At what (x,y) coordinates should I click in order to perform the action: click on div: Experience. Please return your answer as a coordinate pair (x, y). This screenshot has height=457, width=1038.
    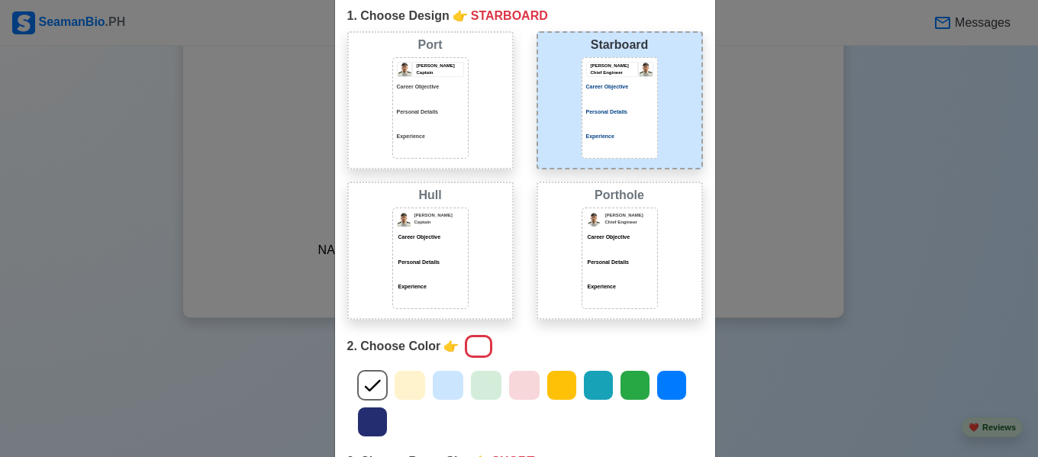
    Looking at the image, I should click on (620, 287).